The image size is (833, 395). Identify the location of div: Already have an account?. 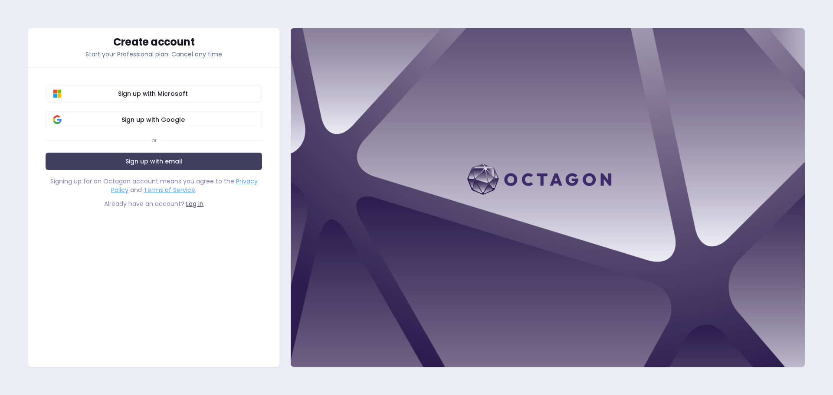
(154, 204).